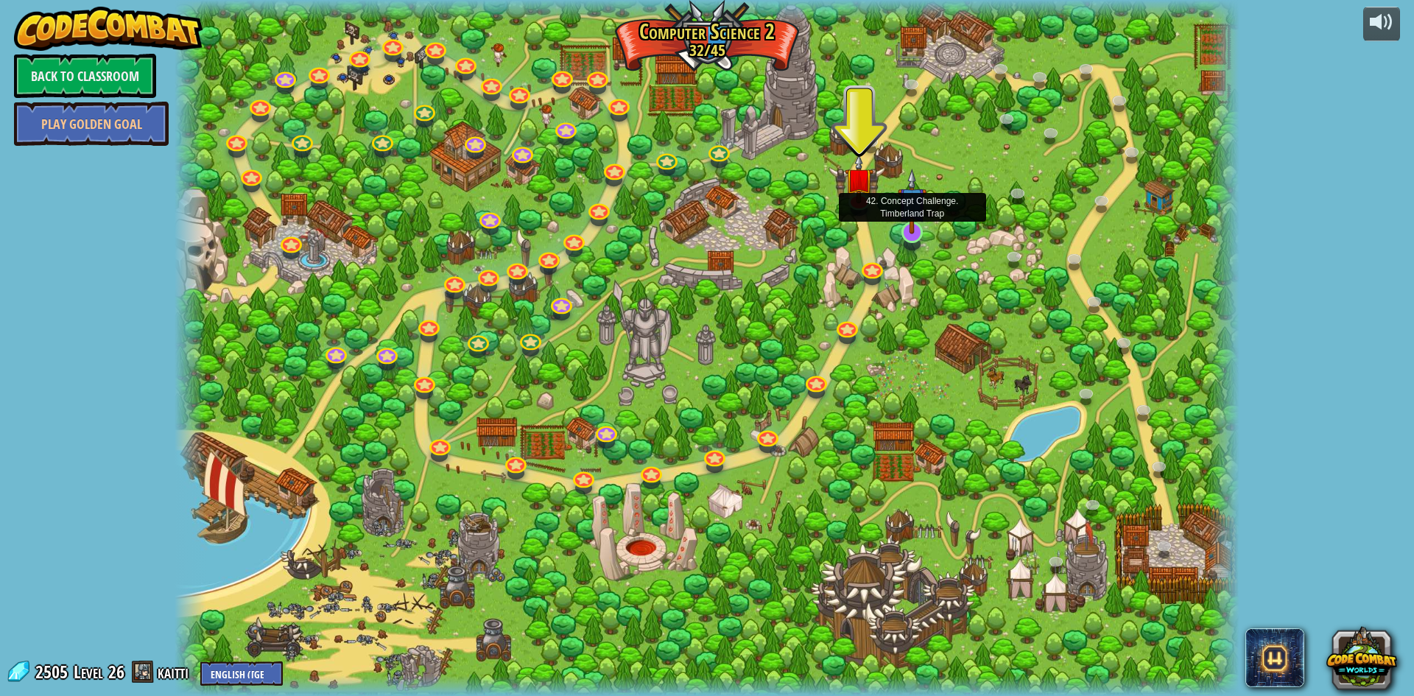 The height and width of the screenshot is (696, 1414). I want to click on span: Level, so click(88, 672).